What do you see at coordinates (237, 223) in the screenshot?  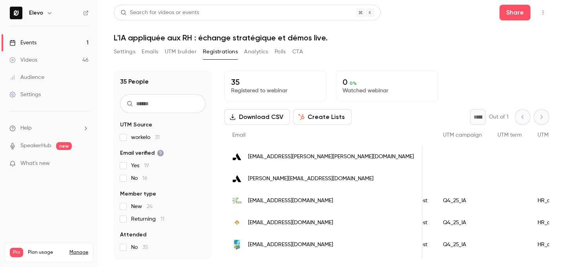 I see `img: goldenpalace.be` at bounding box center [237, 223].